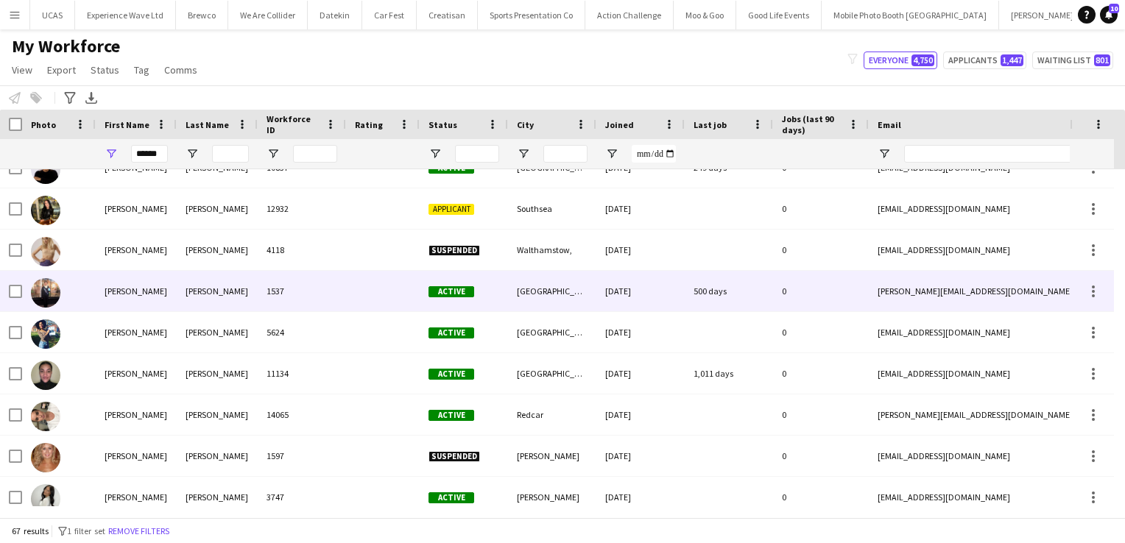 The height and width of the screenshot is (543, 1125). What do you see at coordinates (138, 531) in the screenshot?
I see `button: Remove filters` at bounding box center [138, 531].